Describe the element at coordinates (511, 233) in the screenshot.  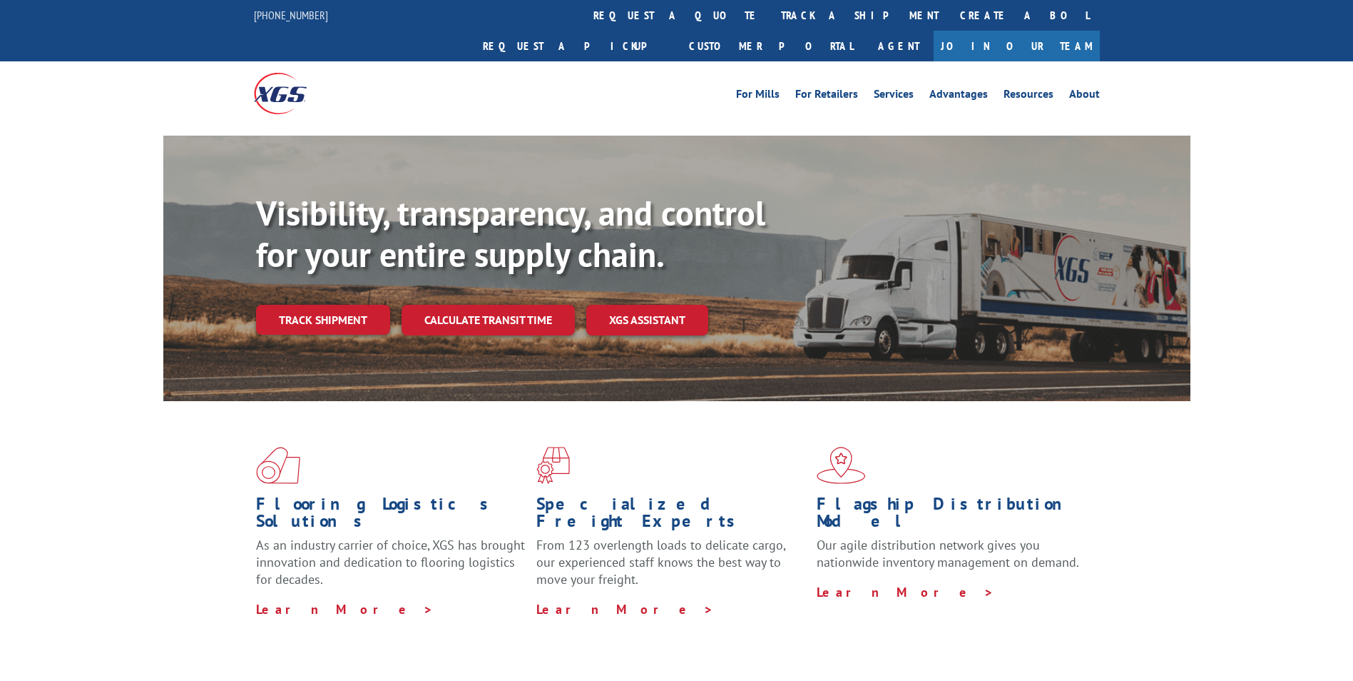
I see `b: Visibility, transparency, and control for your entire supply chain.` at that location.